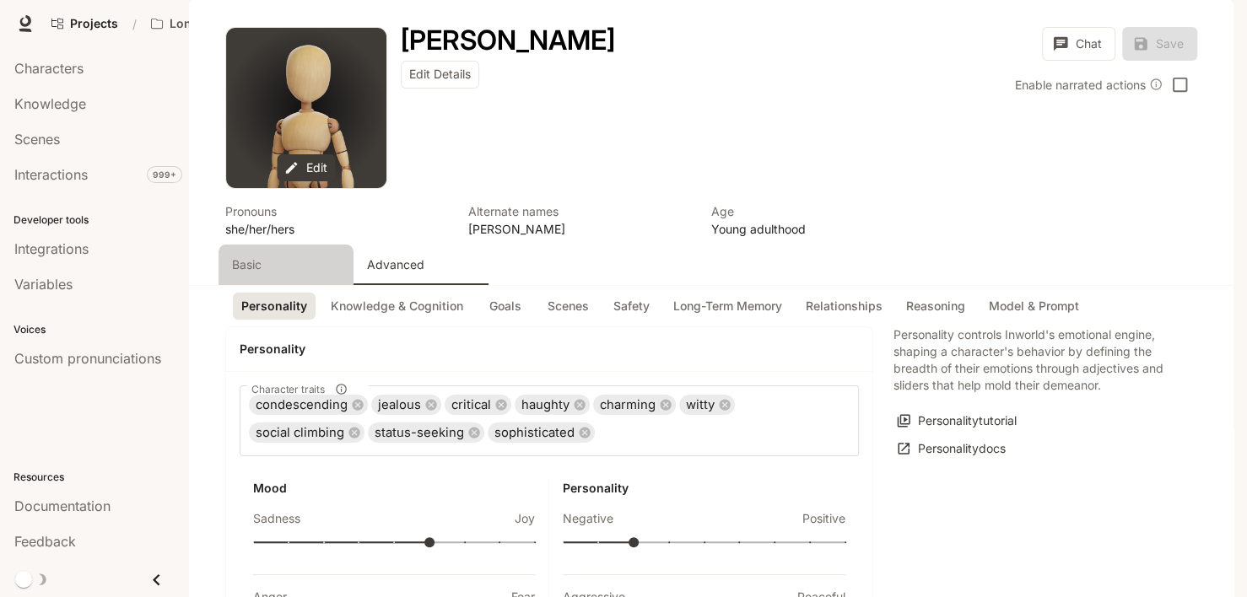 The width and height of the screenshot is (1247, 597). What do you see at coordinates (478, 405) in the screenshot?
I see `div: critical` at bounding box center [478, 405].